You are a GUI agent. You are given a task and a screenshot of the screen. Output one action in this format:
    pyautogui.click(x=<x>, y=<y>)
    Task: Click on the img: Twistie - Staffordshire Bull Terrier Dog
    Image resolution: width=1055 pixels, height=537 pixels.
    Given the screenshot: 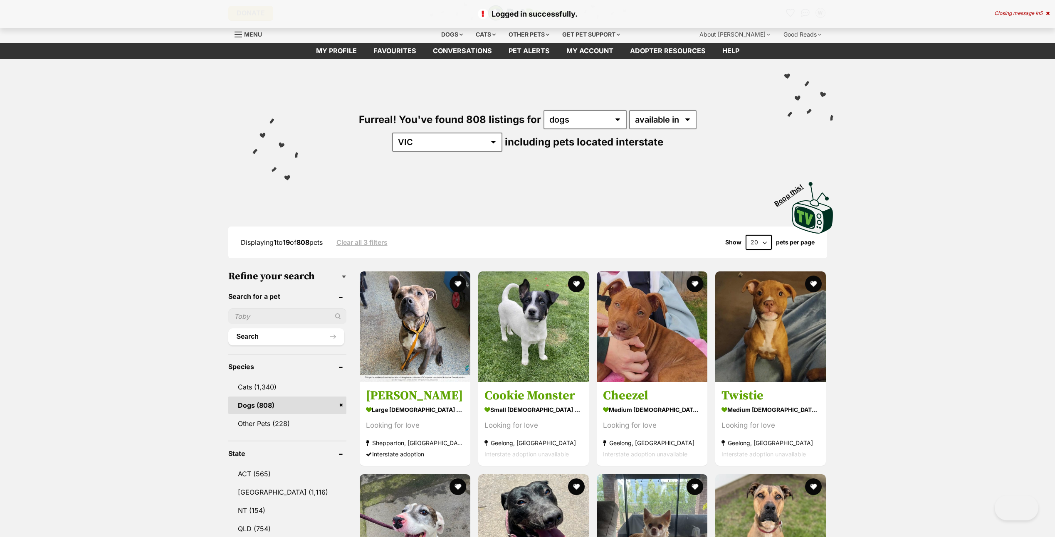 What is the action you would take?
    pyautogui.click(x=770, y=327)
    